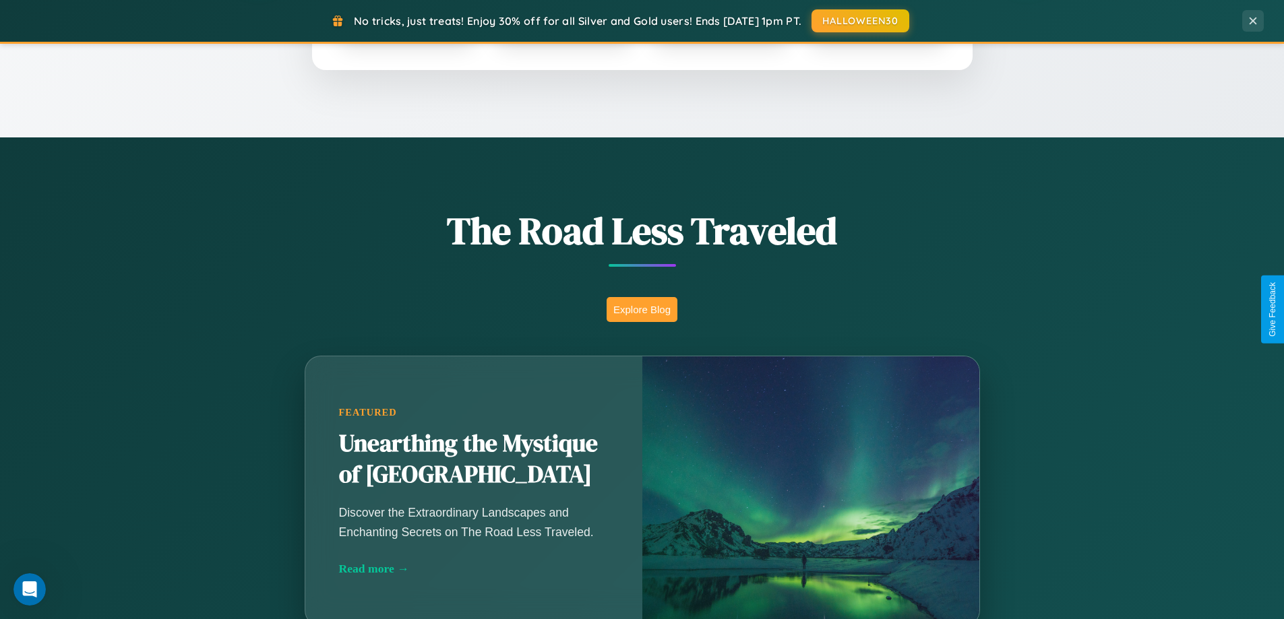 This screenshot has height=619, width=1284. I want to click on button: Explore Blog, so click(642, 309).